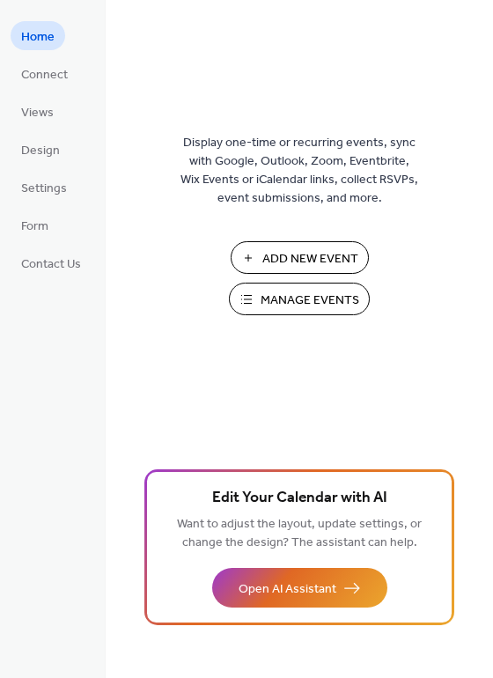  What do you see at coordinates (37, 113) in the screenshot?
I see `span: Views` at bounding box center [37, 113].